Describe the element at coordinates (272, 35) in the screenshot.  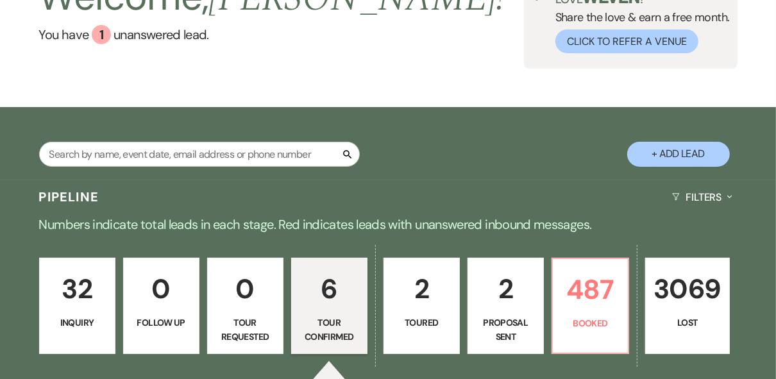
I see `a: You have 1 unanswered lead.` at that location.